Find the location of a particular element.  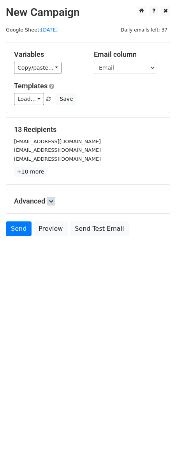

a: Load... is located at coordinates (29, 99).